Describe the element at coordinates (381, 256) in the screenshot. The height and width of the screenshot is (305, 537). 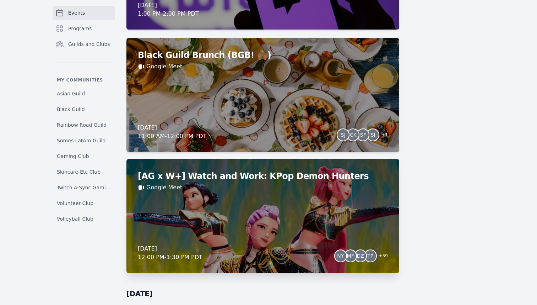
I see `span: + 59` at that location.